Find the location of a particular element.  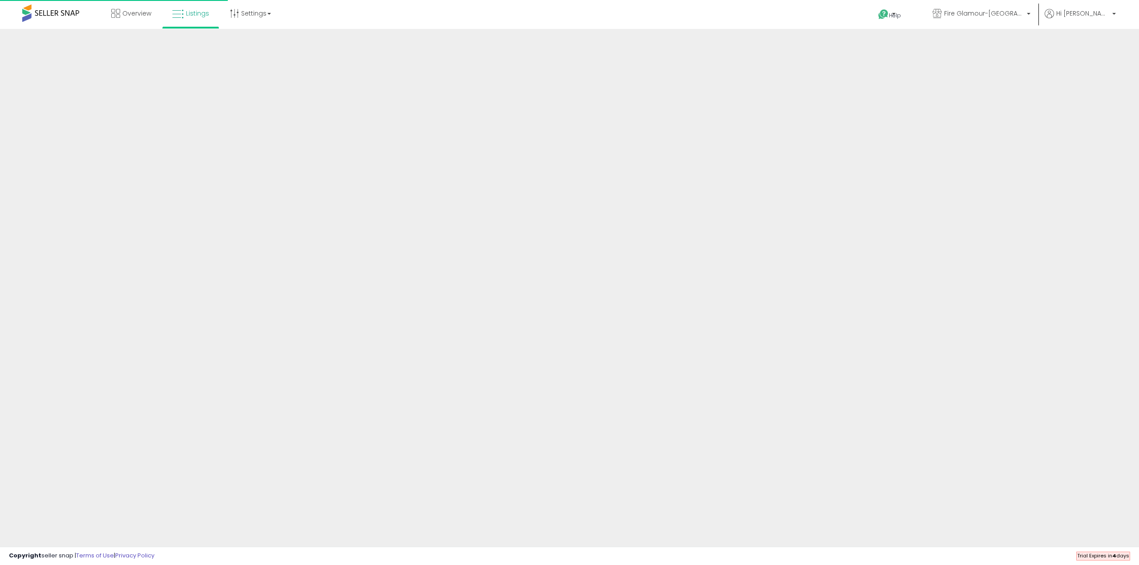

i: Get Help is located at coordinates (883, 14).